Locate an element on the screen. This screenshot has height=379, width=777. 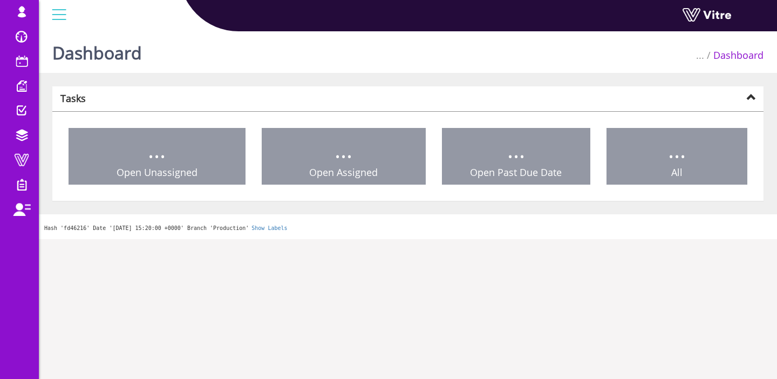
a: Show Labels is located at coordinates (269, 228).